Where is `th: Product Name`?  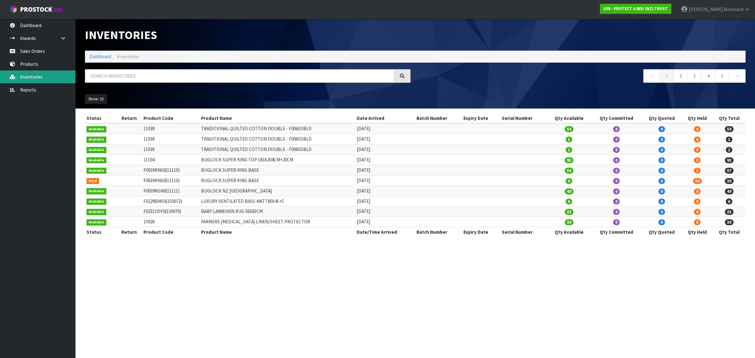
th: Product Name is located at coordinates (277, 232).